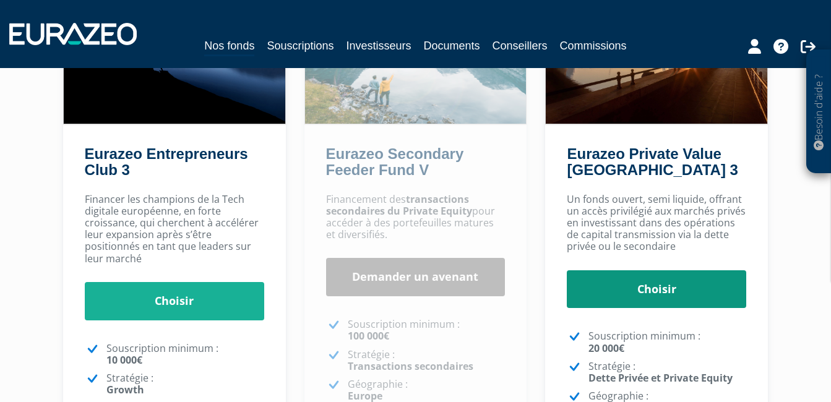 This screenshot has height=402, width=831. Describe the element at coordinates (395, 162) in the screenshot. I see `a: Eurazeo Secondary Feeder Fund V` at that location.